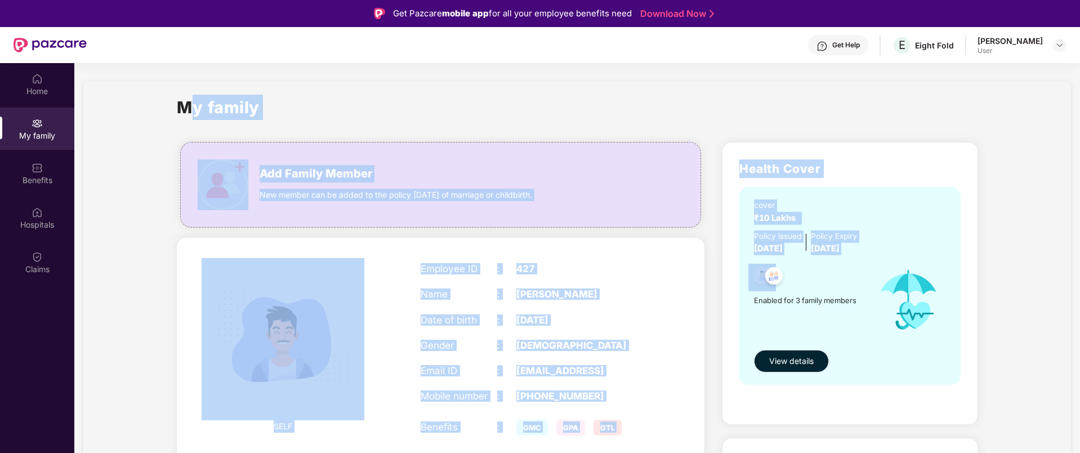  I want to click on button: View details, so click(791, 361).